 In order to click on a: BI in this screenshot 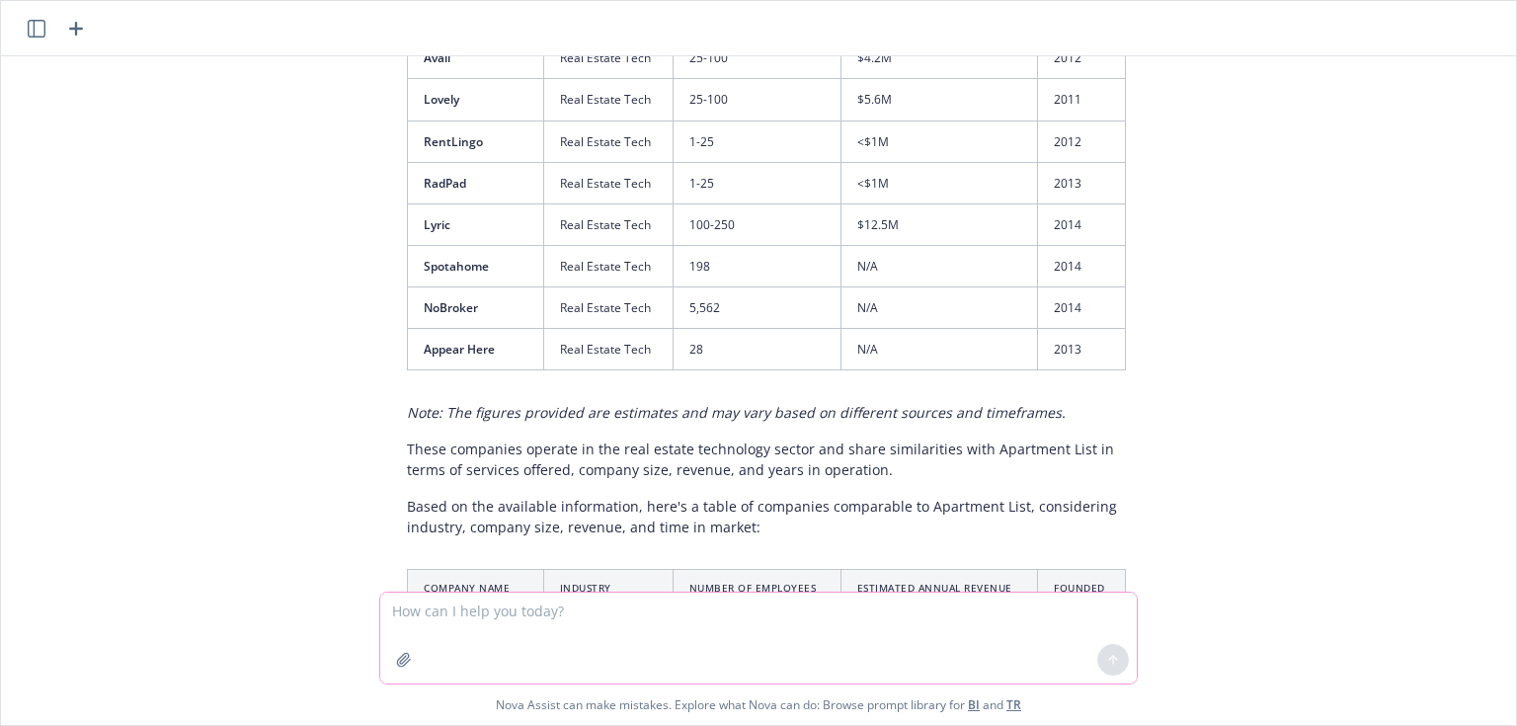, I will do `click(974, 704)`.